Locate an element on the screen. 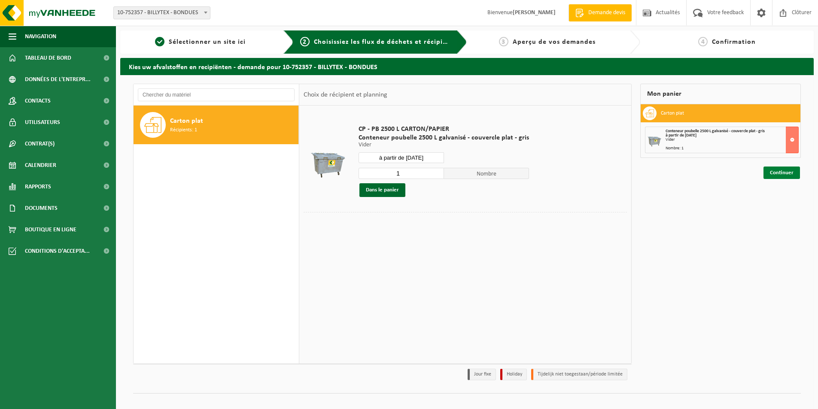  span: Aperçu de vos demandes is located at coordinates (554, 42).